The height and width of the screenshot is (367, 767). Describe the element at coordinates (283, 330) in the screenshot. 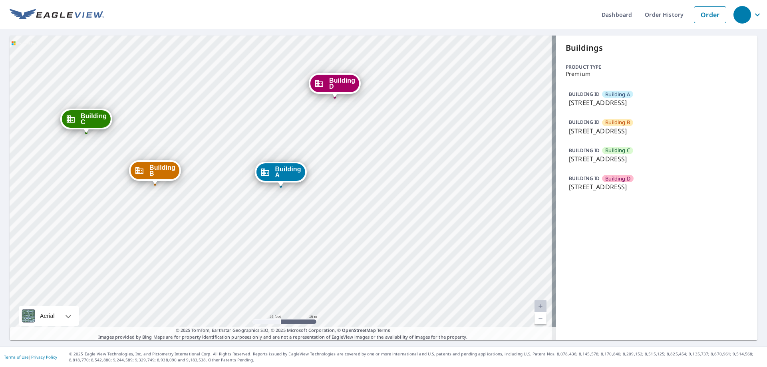

I see `span: © 2025 TomTom, Earthstar Geographics SIO, © 2025 Microsoft Corporation, ©` at that location.